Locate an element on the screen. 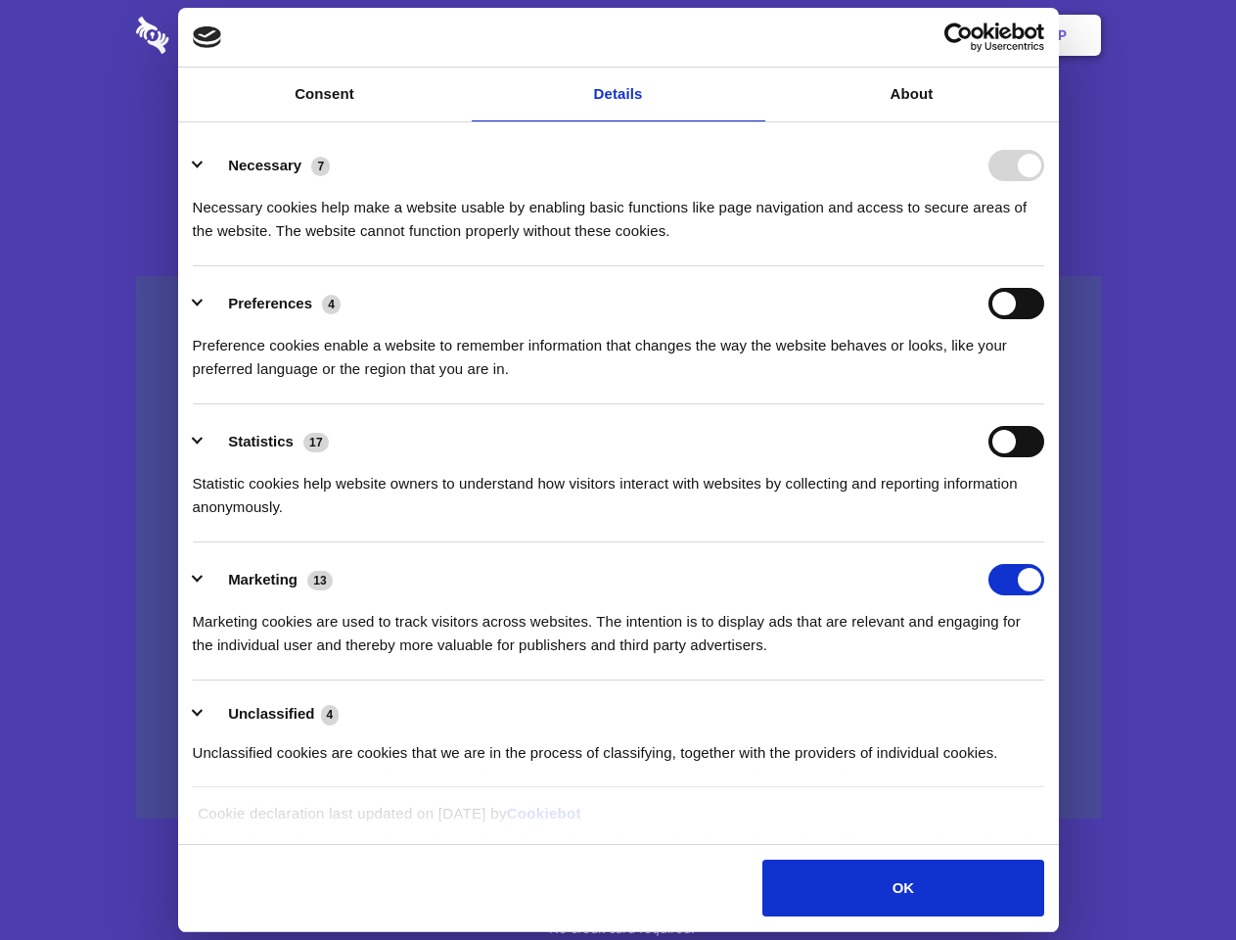 This screenshot has height=940, width=1236. h4: Auto-redaction of sensitive data, encrypted data sharing and self-destructing private chats. Shar... is located at coordinates (619, 210).